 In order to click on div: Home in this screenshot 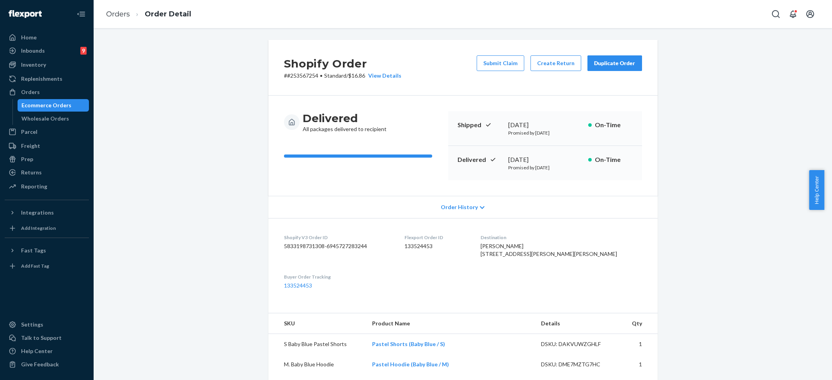, I will do `click(29, 37)`.